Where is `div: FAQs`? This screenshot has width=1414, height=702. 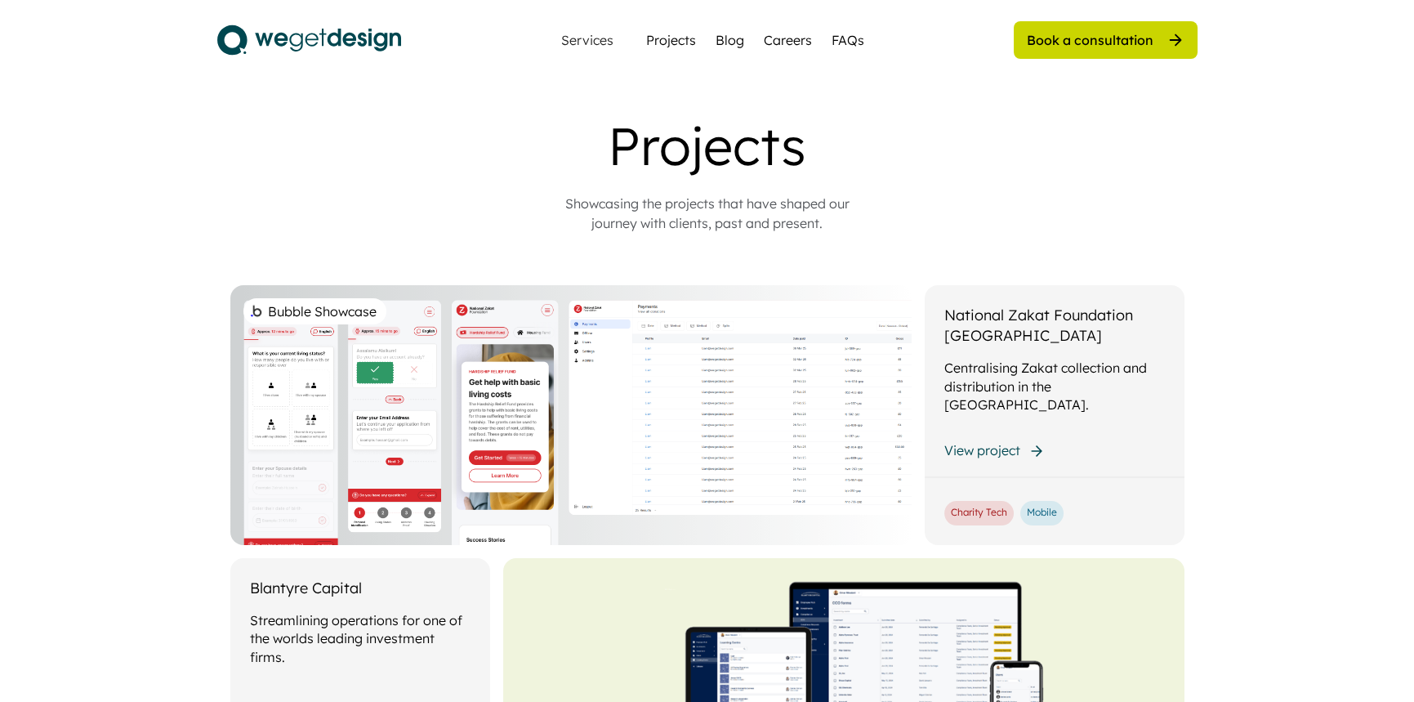
div: FAQs is located at coordinates (848, 40).